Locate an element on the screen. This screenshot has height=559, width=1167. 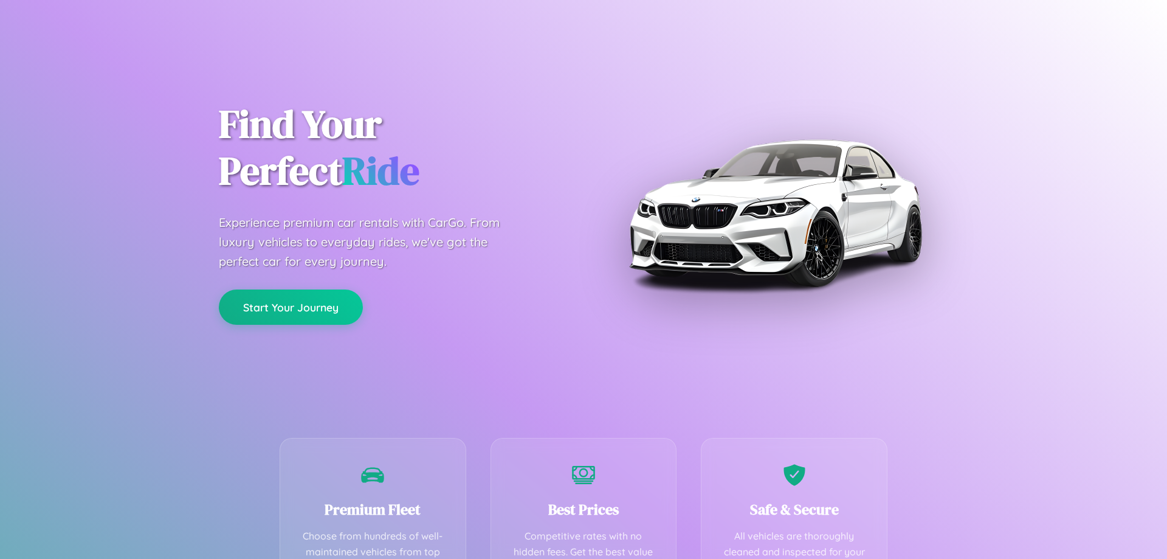
img: Premium BMW car rental vehicle is located at coordinates (775, 213).